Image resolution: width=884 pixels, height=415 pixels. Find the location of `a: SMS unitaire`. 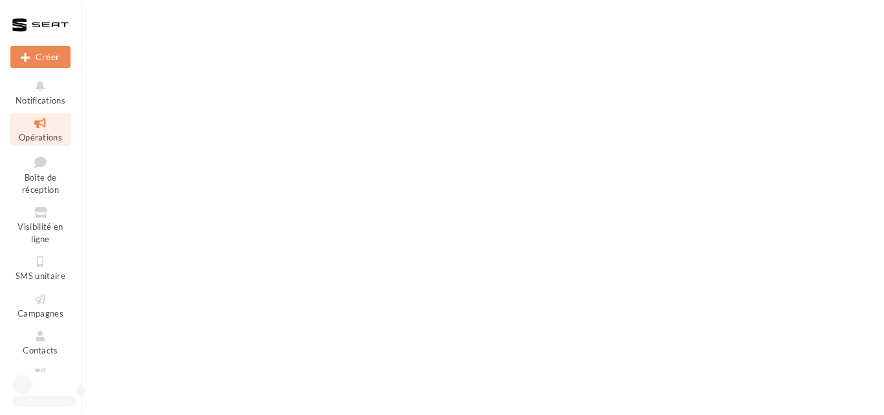

a: SMS unitaire is located at coordinates (40, 267).